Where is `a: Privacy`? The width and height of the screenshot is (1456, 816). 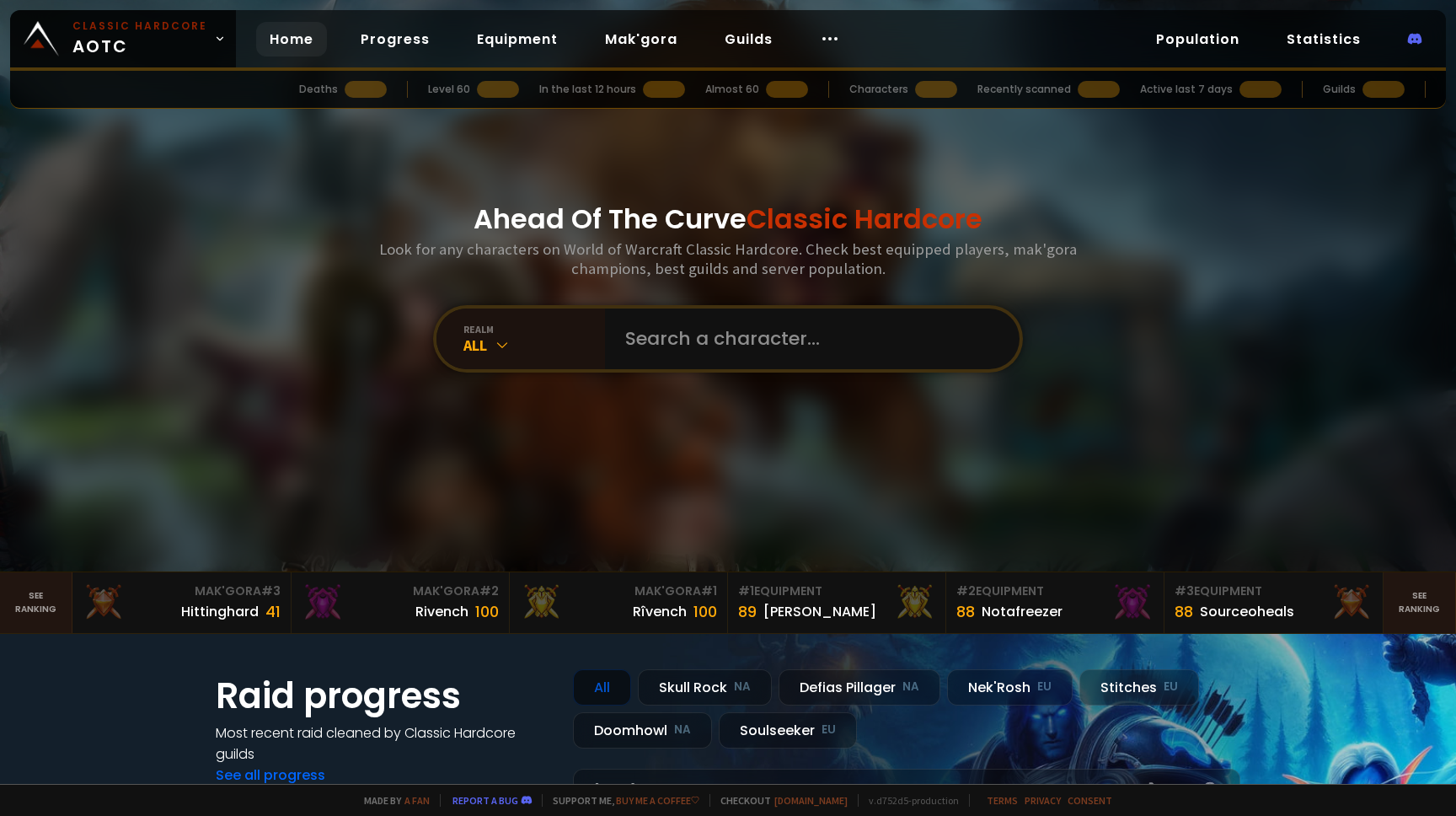
a: Privacy is located at coordinates (1042, 800).